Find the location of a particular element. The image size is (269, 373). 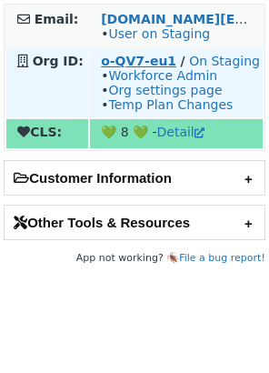

strong: o-QV7-eu1 is located at coordinates (138, 61).